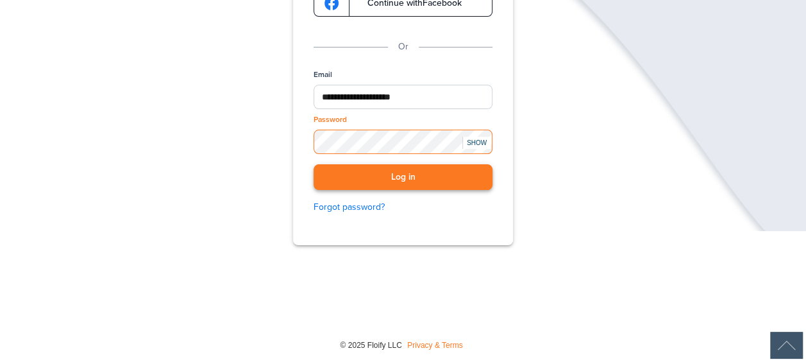 This screenshot has height=362, width=806. Describe the element at coordinates (476, 142) in the screenshot. I see `div: SHOW` at that location.